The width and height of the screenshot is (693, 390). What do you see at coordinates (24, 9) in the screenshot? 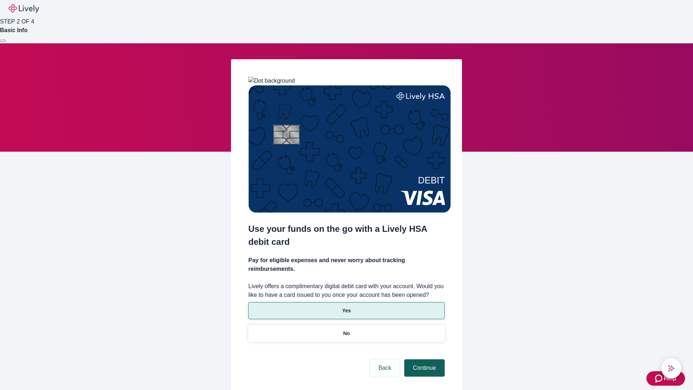
I see `img: Lively` at bounding box center [24, 9].